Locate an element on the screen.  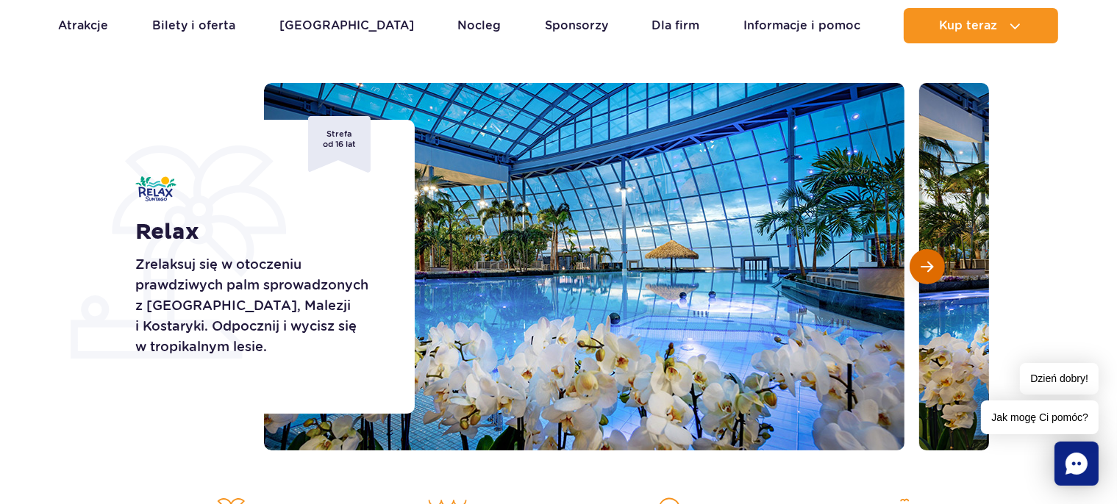
a: Sponsorzy is located at coordinates (577, 26).